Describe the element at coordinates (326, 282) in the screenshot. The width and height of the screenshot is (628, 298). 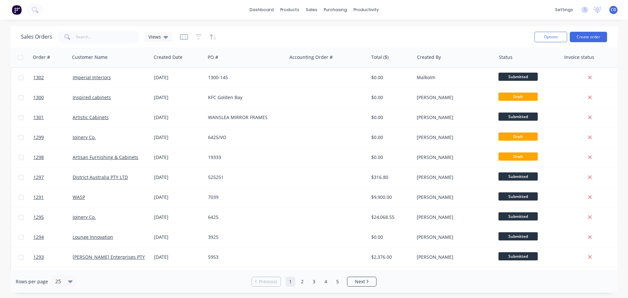
I see `a: Page 4` at that location.